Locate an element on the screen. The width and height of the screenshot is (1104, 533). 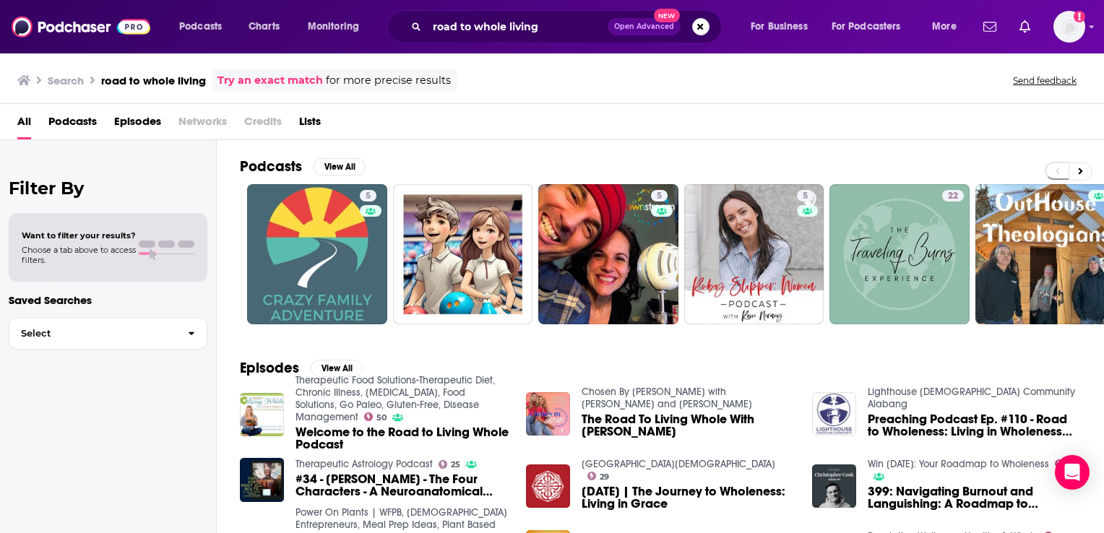
button: Open AdvancedNew is located at coordinates (644, 27).